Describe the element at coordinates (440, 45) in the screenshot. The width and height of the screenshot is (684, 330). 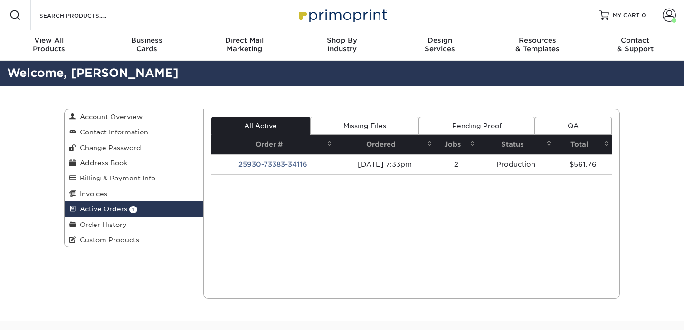
I see `div: Services` at that location.